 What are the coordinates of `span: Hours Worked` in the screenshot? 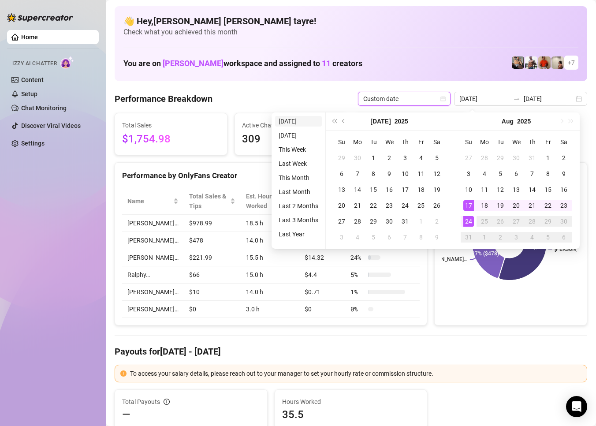 It's located at (351, 402).